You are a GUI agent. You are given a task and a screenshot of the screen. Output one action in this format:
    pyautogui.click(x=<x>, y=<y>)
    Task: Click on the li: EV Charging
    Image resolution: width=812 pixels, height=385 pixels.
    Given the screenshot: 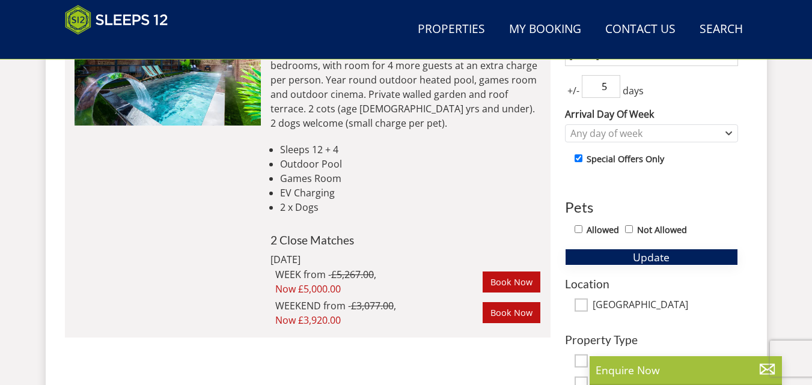 What is the action you would take?
    pyautogui.click(x=410, y=193)
    